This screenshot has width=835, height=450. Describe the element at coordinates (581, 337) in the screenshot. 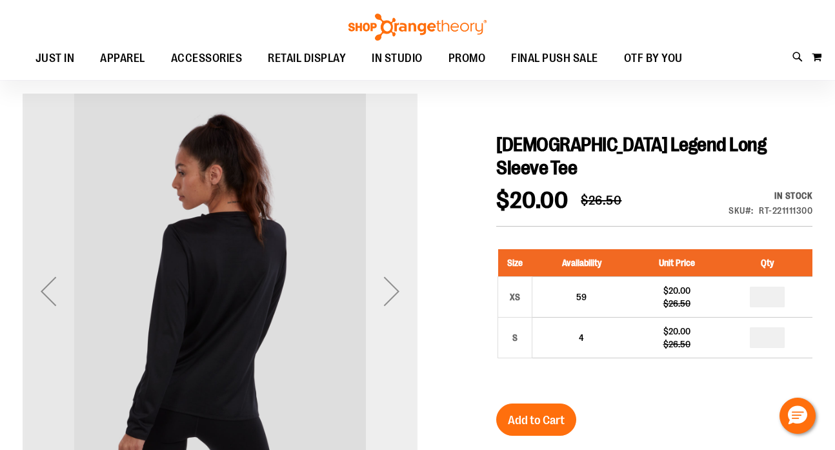

I see `span: 4` at that location.